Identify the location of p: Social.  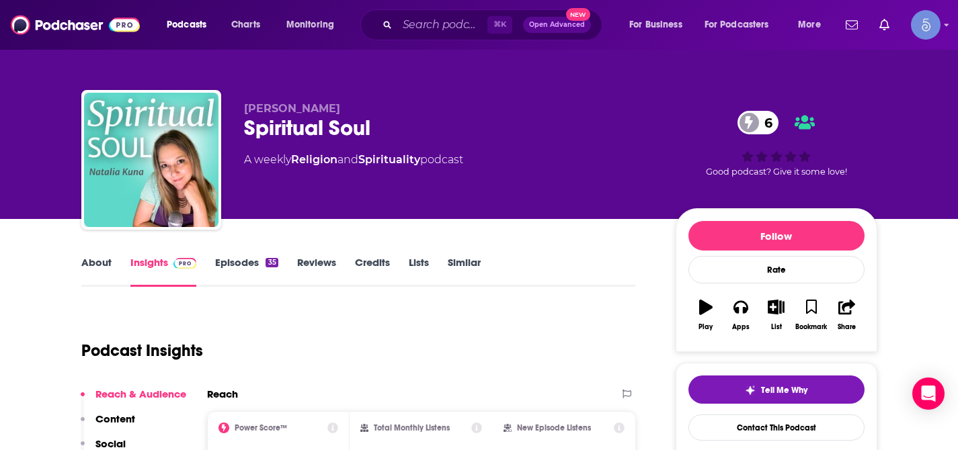
(110, 444).